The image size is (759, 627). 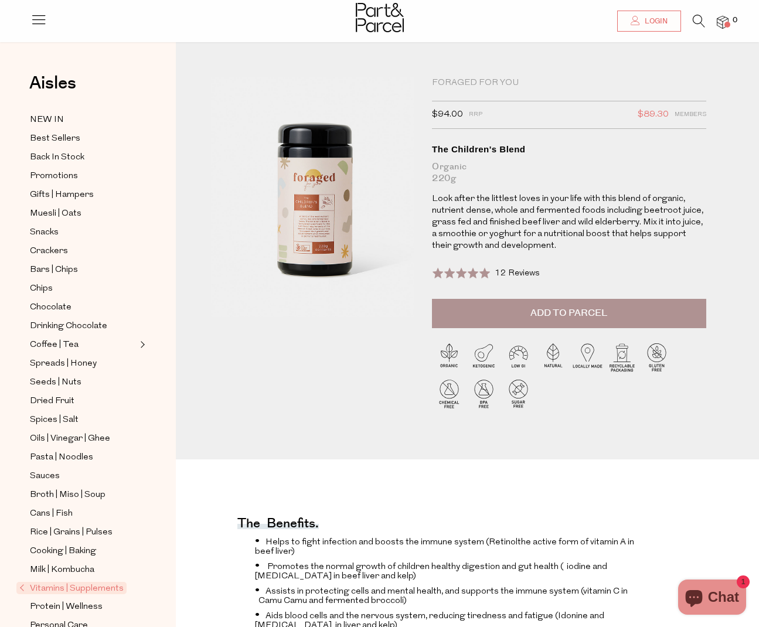 I want to click on span: Camu Camu and fermented broccoli), so click(x=332, y=601).